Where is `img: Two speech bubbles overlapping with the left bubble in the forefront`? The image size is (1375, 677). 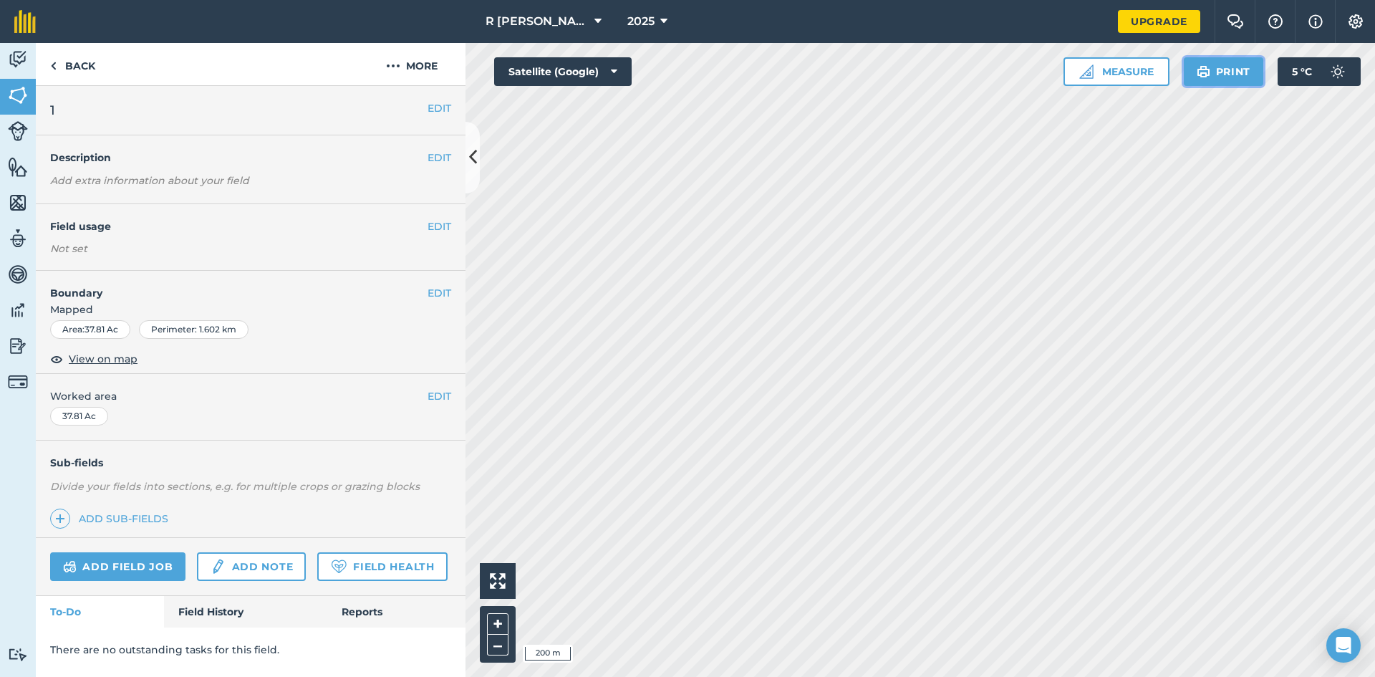 img: Two speech bubbles overlapping with the left bubble in the forefront is located at coordinates (1236, 21).